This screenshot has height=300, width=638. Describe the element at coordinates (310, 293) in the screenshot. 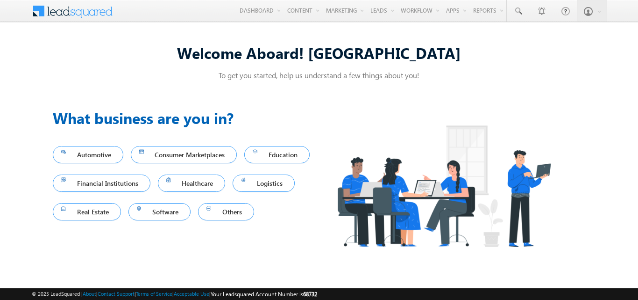

I see `span: 68732` at that location.